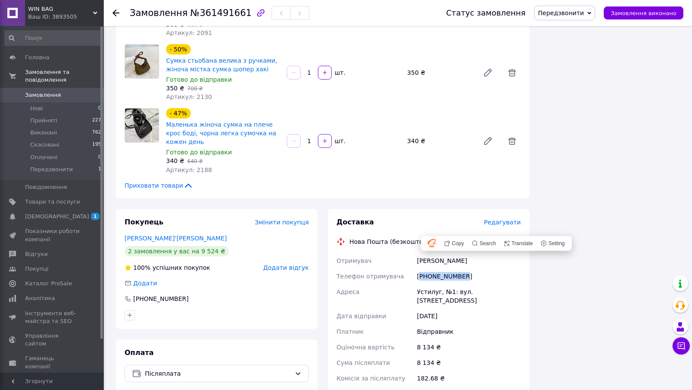  What do you see at coordinates (348, 292) in the screenshot?
I see `span: Адреса` at bounding box center [348, 292].